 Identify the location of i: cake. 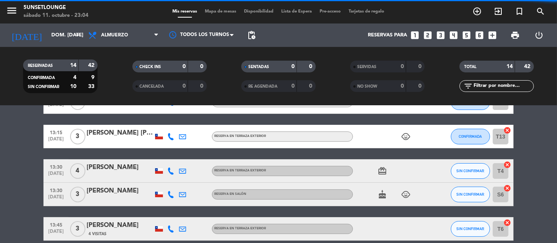
(382, 195).